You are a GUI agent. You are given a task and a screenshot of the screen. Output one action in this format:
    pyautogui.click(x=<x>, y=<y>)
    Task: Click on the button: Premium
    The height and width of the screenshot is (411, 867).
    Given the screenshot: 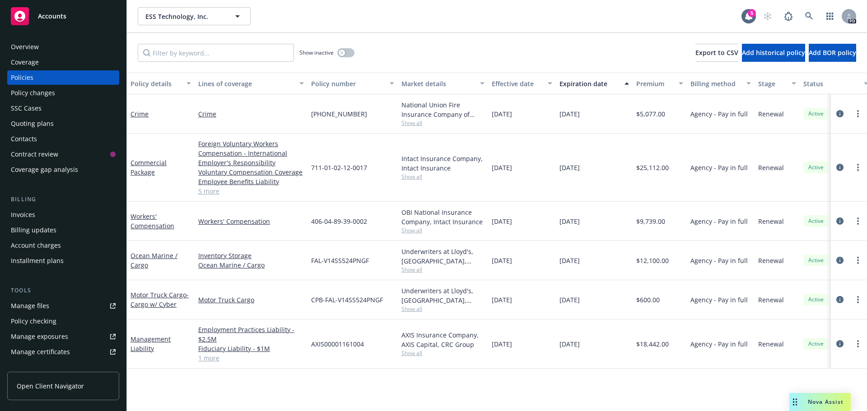 What is the action you would take?
    pyautogui.click(x=660, y=84)
    